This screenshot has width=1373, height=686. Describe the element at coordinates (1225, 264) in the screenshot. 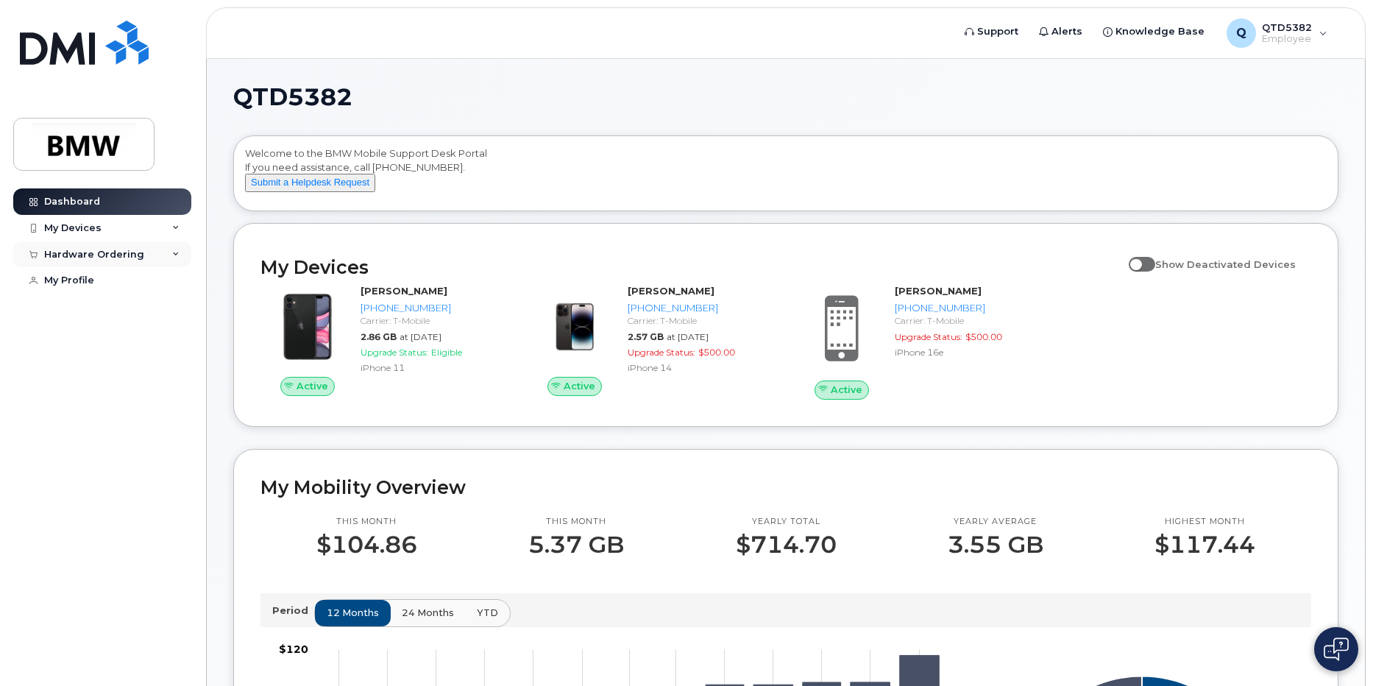

I see `span: Show Deactivated Devices` at that location.